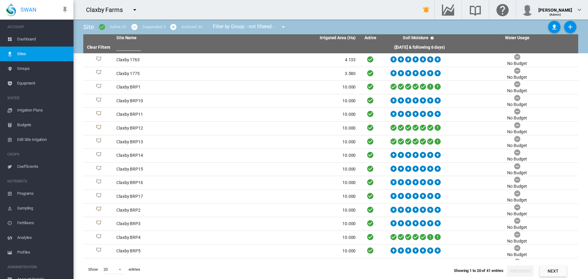 This screenshot has width=588, height=279. Describe the element at coordinates (135, 10) in the screenshot. I see `button: icon-menu-down` at that location.